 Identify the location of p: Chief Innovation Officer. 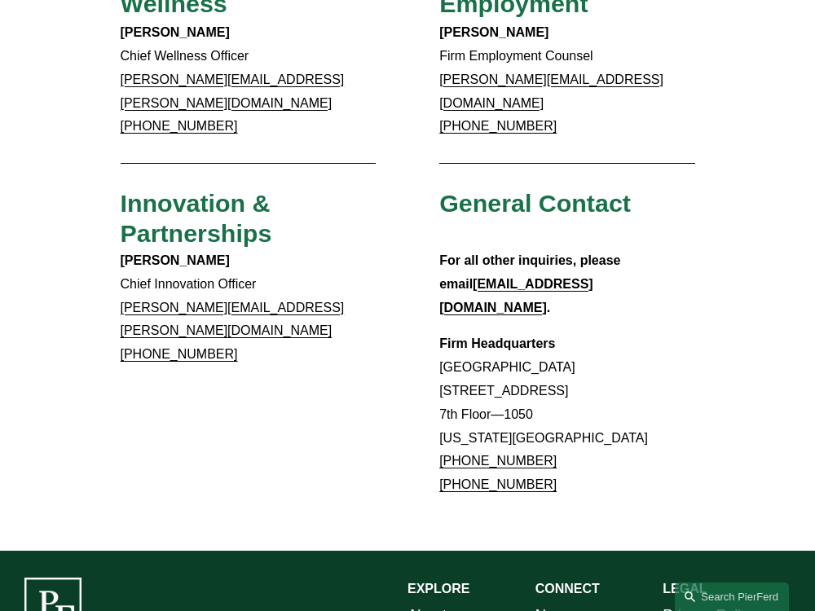
(248, 308).